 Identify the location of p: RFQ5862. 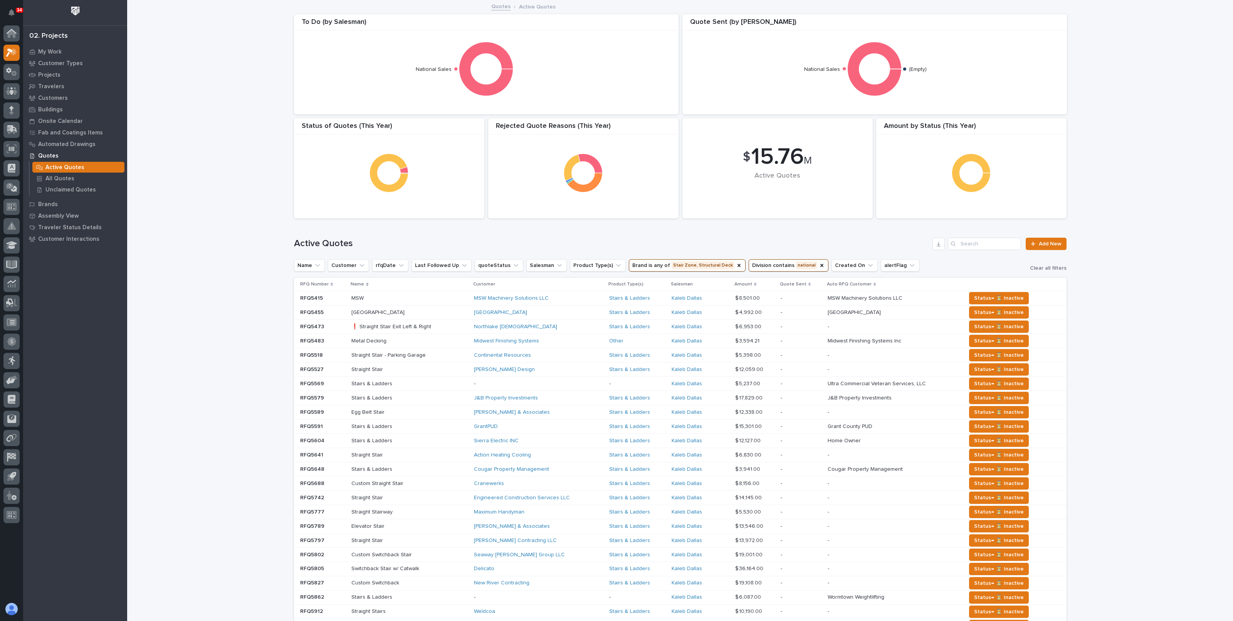
(313, 596).